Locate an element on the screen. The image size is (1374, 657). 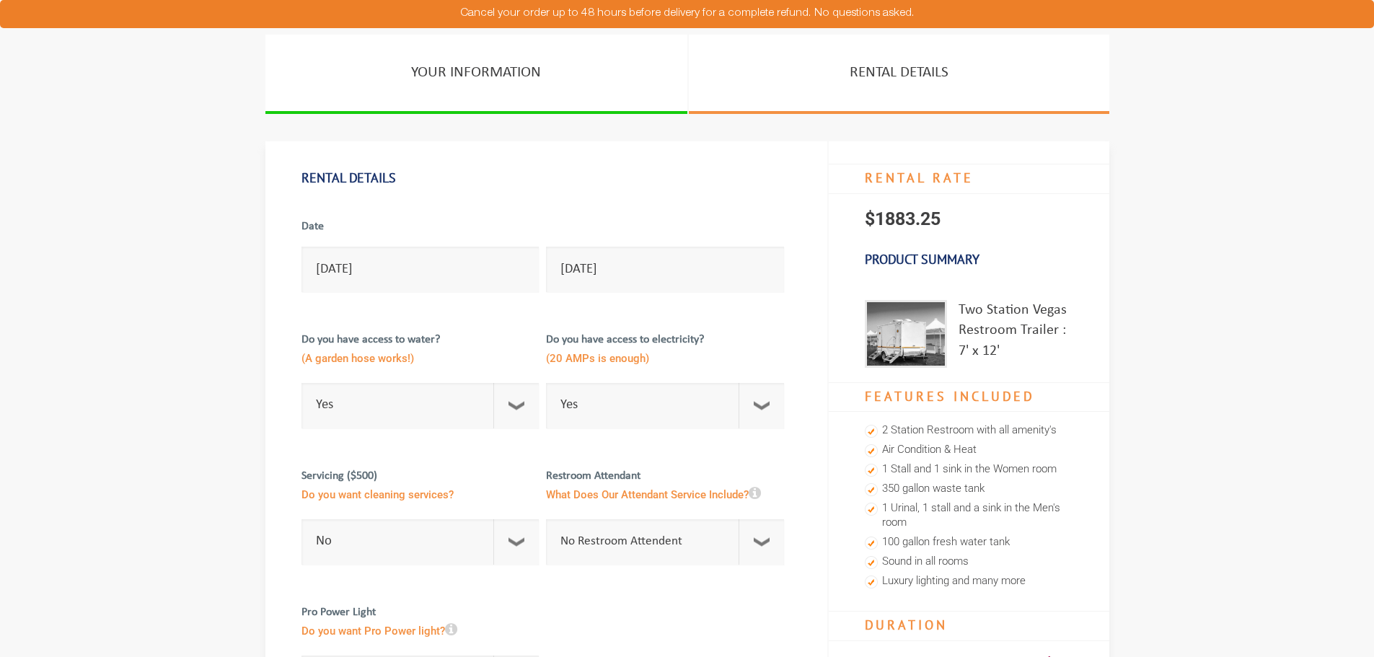
h4: RENTAL RATE is located at coordinates (969, 179).